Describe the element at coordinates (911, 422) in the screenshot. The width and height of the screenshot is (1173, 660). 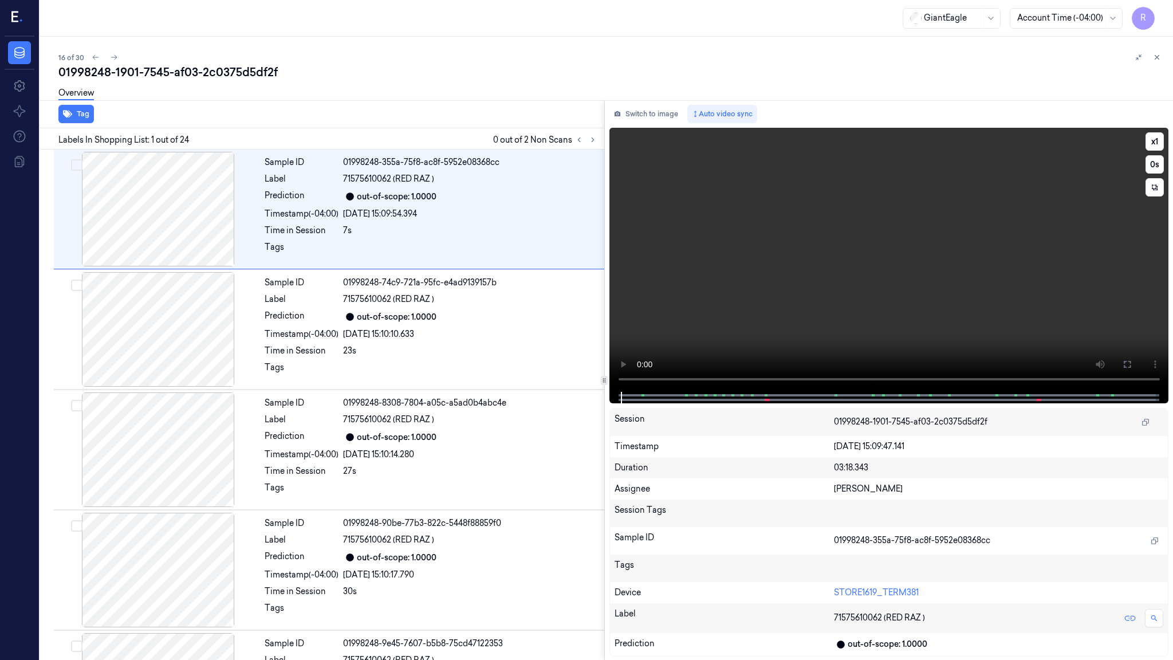
I see `span: 01998248-1901-7545-af03-2c0375d5df2f` at that location.